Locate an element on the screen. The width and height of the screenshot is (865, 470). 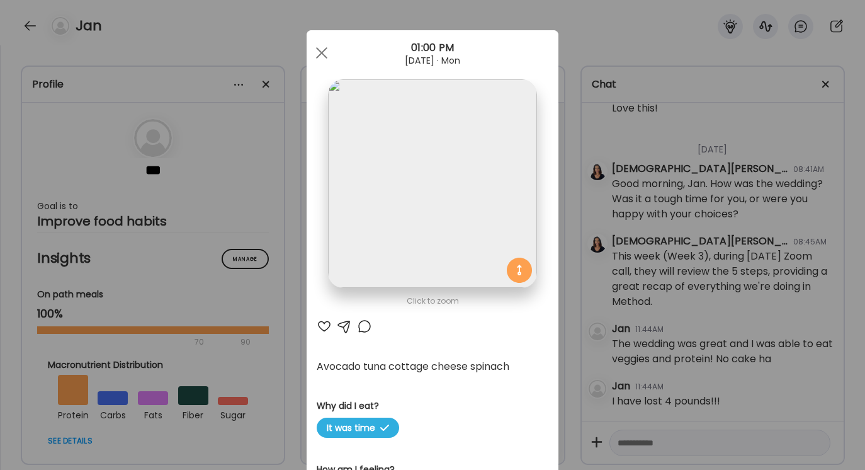
img: images%2FgxsDnAh2j9WNQYhcT5jOtutxUNC2%2FOdOSM73Zp8ViixsbWkdw%2FlknTuzEZeUKF78Jg4dxE_1080 is located at coordinates (432, 183).